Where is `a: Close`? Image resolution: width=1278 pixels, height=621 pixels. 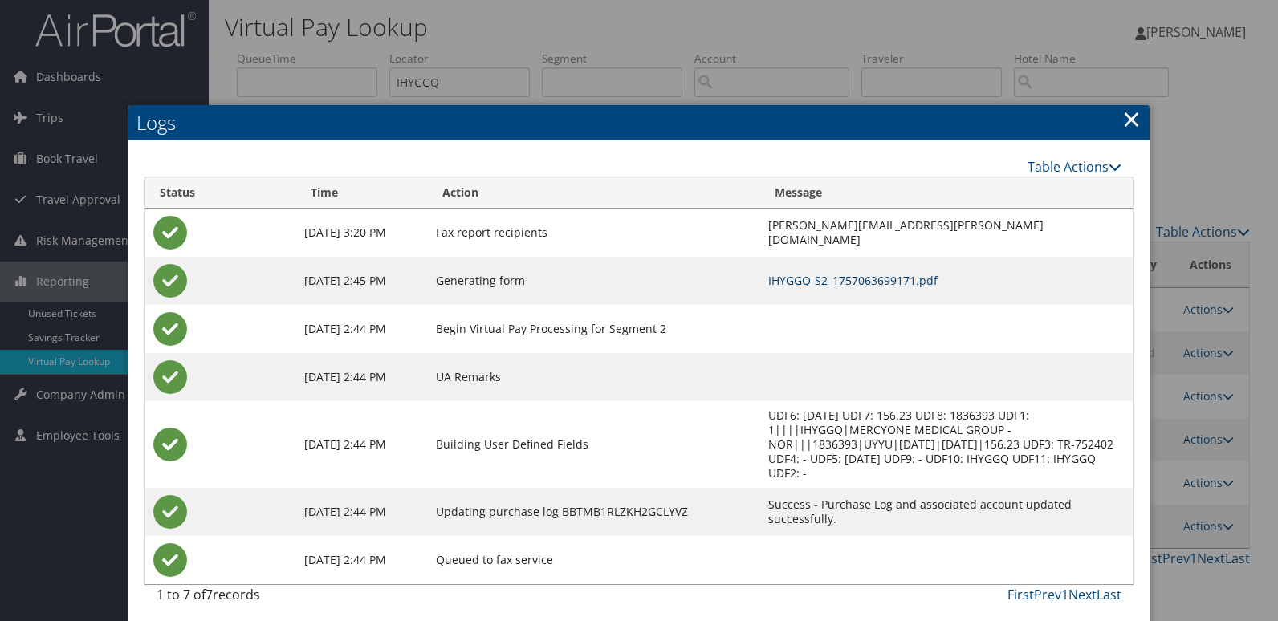 a: Close is located at coordinates (1131, 119).